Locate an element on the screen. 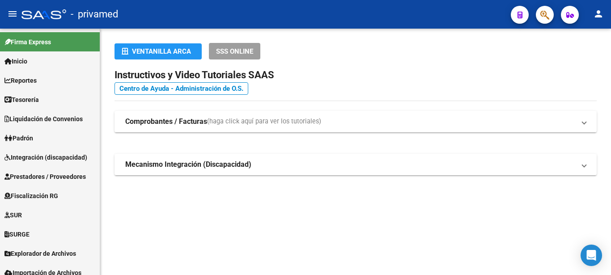 This screenshot has width=611, height=275. span: Prestadores / Proveedores is located at coordinates (45, 177).